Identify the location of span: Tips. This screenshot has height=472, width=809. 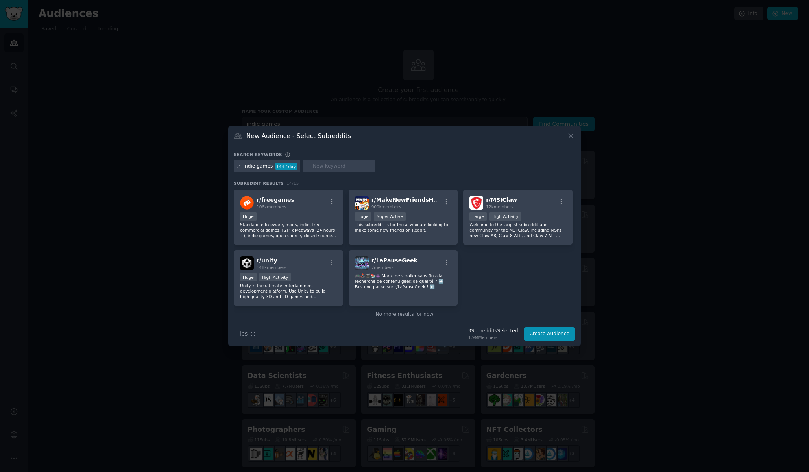
(242, 334).